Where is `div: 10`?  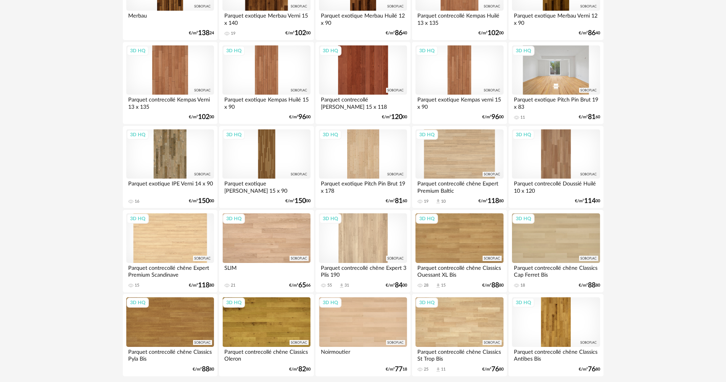 div: 10 is located at coordinates (443, 201).